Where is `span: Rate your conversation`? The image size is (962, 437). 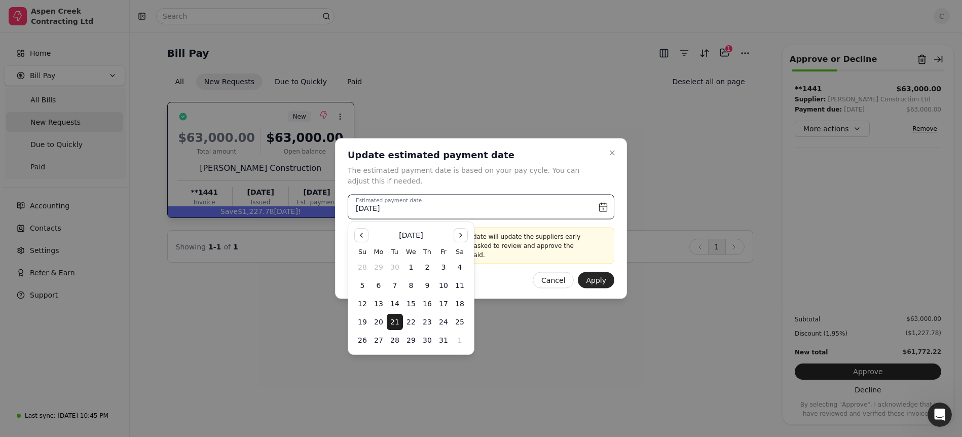
span: Rate your conversation is located at coordinates (77, 251).